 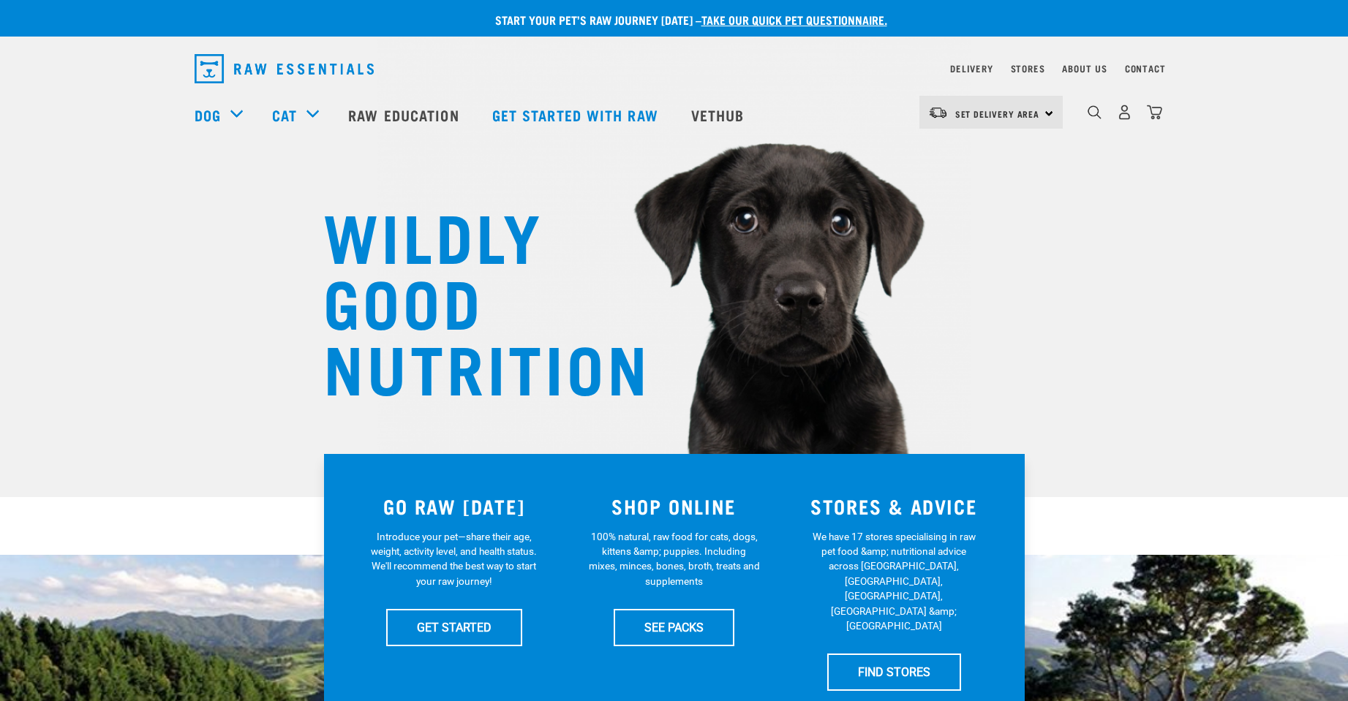 What do you see at coordinates (208, 115) in the screenshot?
I see `a: Dog` at bounding box center [208, 115].